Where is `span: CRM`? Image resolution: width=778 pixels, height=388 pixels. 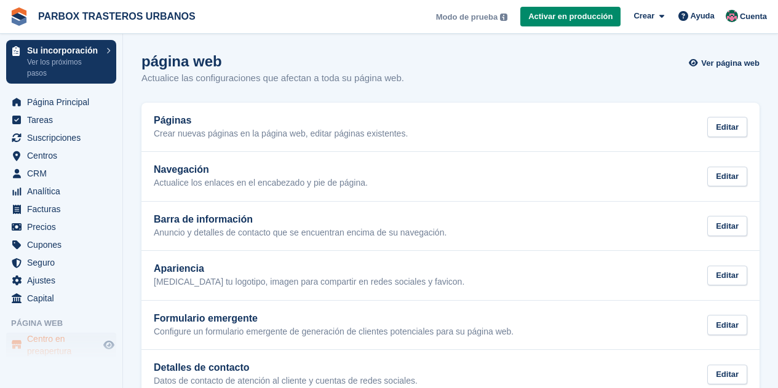 span: CRM is located at coordinates (64, 173).